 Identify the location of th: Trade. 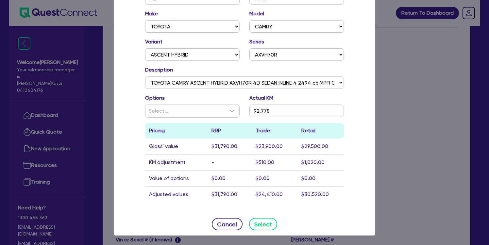
(274, 131).